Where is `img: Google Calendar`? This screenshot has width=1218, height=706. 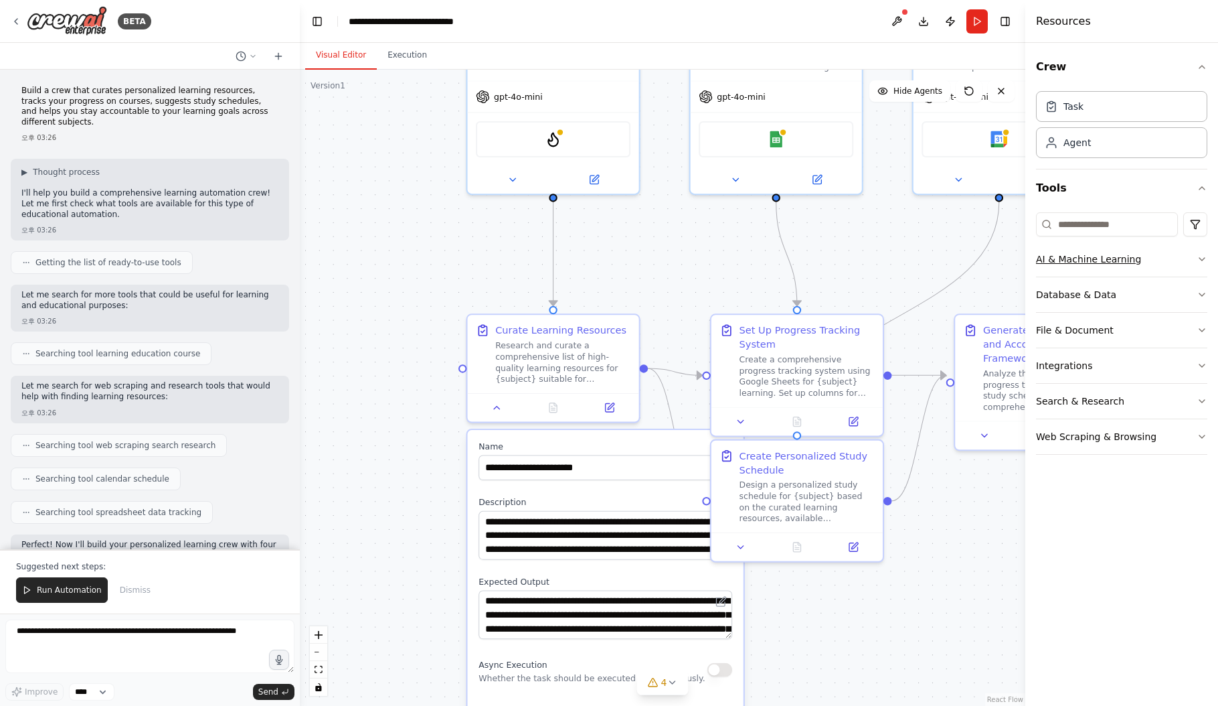
img: Google Calendar is located at coordinates (999, 139).